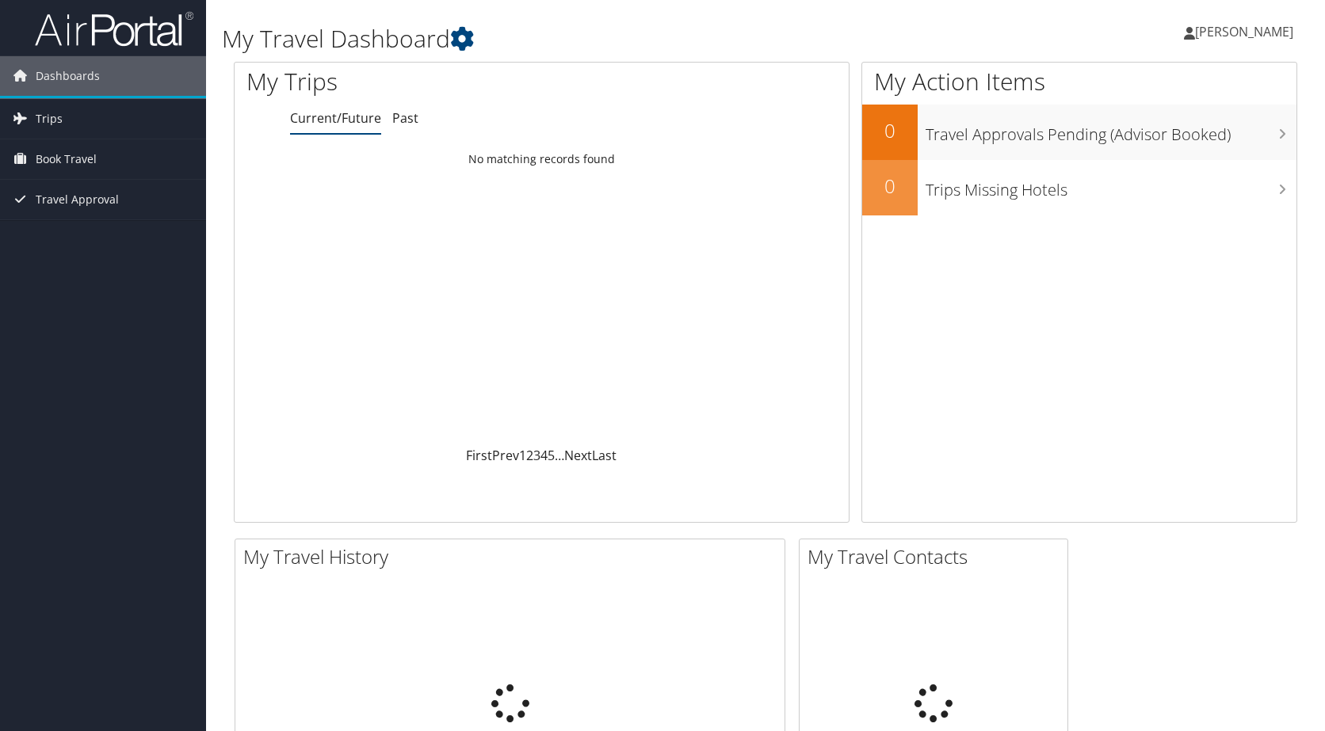 The image size is (1325, 731). I want to click on h3: Travel Approvals Pending (Advisor Booked), so click(1111, 131).